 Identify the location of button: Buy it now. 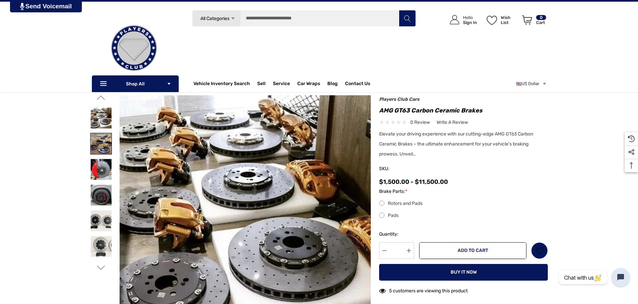
(463, 272).